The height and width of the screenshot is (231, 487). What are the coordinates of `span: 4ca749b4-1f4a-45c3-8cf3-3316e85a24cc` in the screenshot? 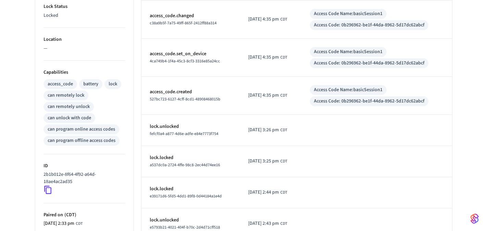 It's located at (185, 61).